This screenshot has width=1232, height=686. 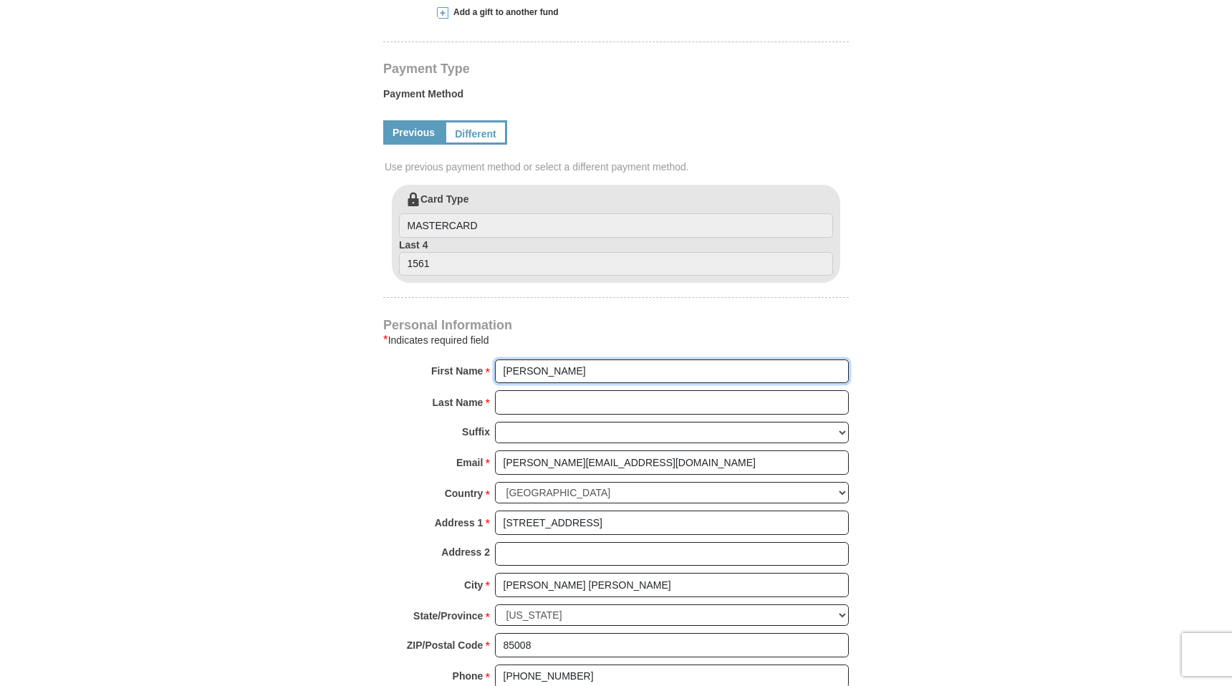 What do you see at coordinates (616, 226) in the screenshot?
I see `input: Card Type` at bounding box center [616, 226].